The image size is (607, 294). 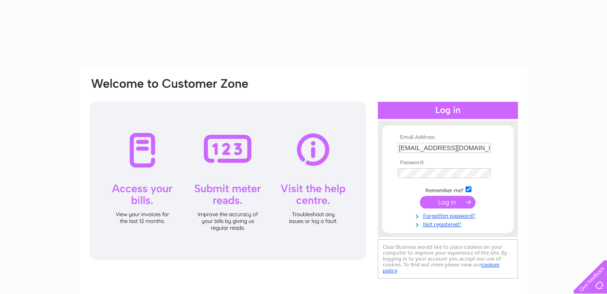 What do you see at coordinates (448, 259) in the screenshot?
I see `div: Clear Business would like to place cookies on your computer to improve your experience of the sit...` at bounding box center [448, 259].